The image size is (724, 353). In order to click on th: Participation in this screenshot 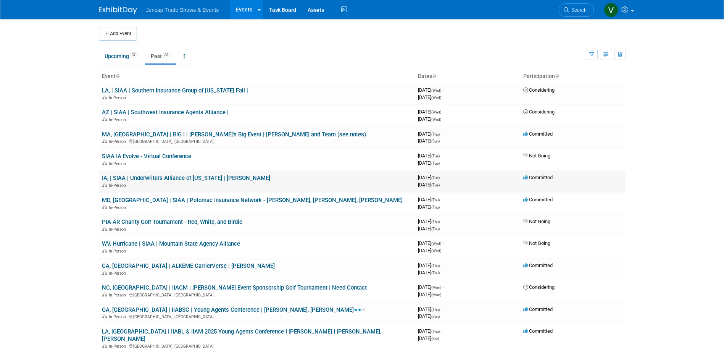, I will do `click(573, 76)`.